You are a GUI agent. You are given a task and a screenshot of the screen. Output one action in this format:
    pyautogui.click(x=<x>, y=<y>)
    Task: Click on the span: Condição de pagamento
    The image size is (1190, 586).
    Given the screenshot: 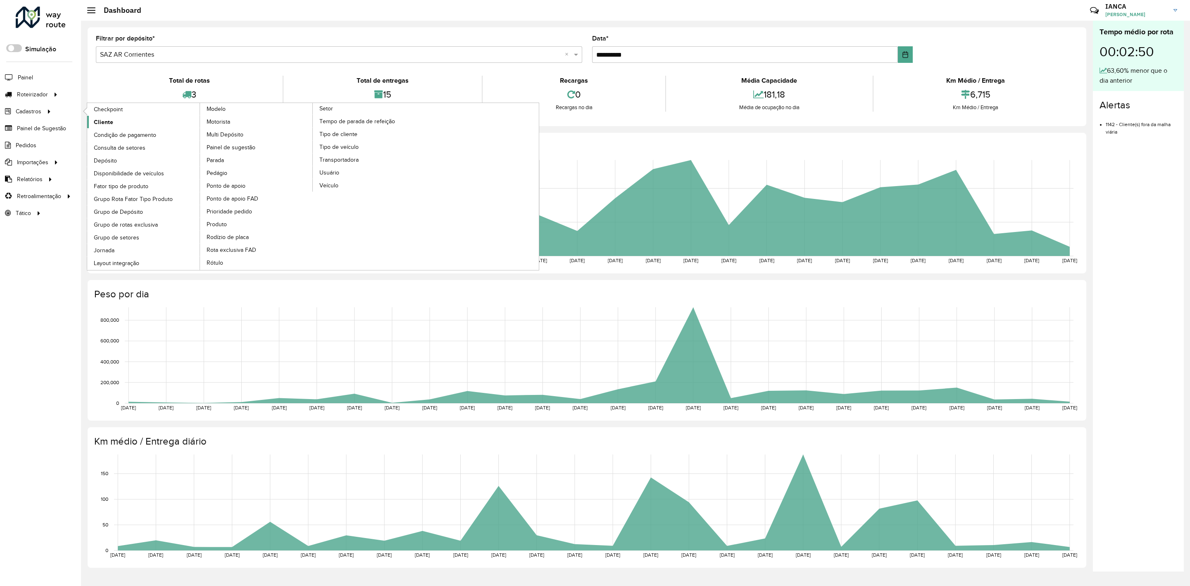 What is the action you would take?
    pyautogui.click(x=125, y=135)
    